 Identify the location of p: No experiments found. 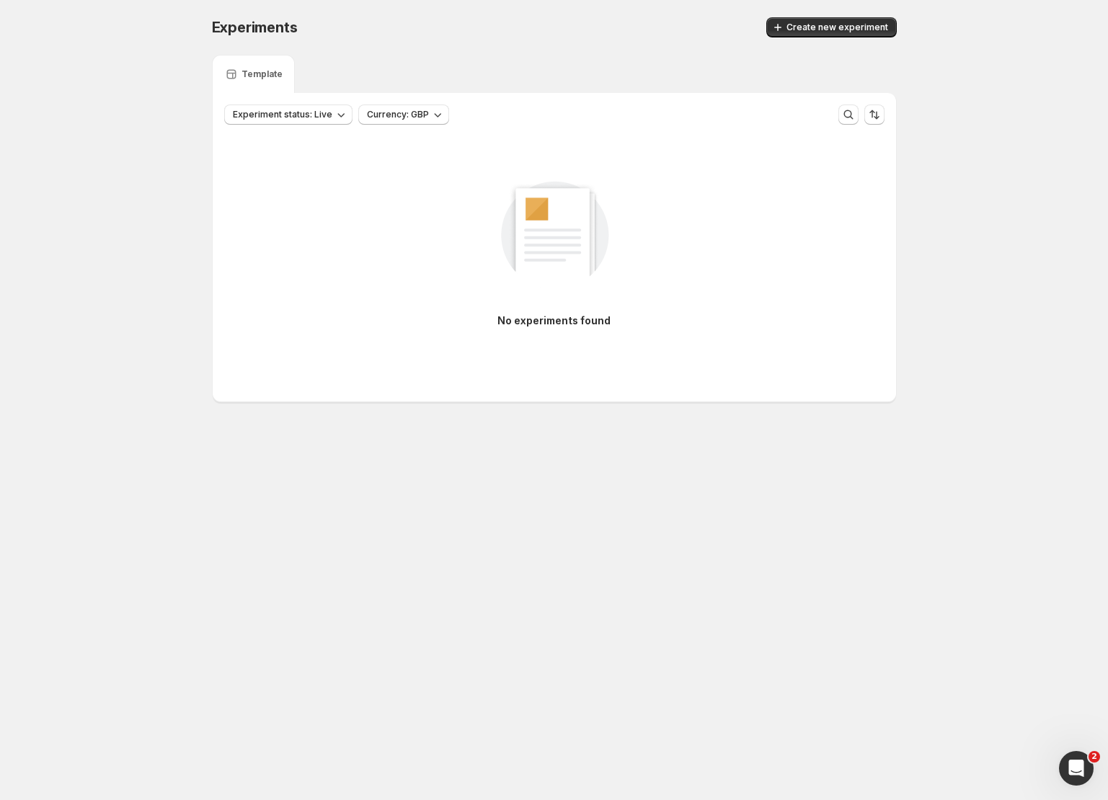
(554, 321).